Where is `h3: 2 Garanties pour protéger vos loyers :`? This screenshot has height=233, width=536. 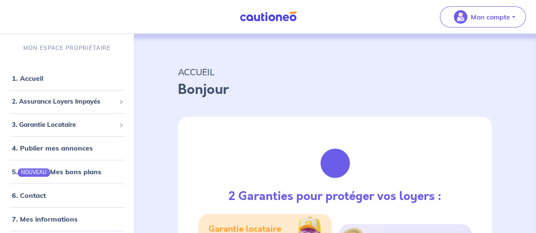 h3: 2 Garanties pour protéger vos loyers : is located at coordinates (335, 197).